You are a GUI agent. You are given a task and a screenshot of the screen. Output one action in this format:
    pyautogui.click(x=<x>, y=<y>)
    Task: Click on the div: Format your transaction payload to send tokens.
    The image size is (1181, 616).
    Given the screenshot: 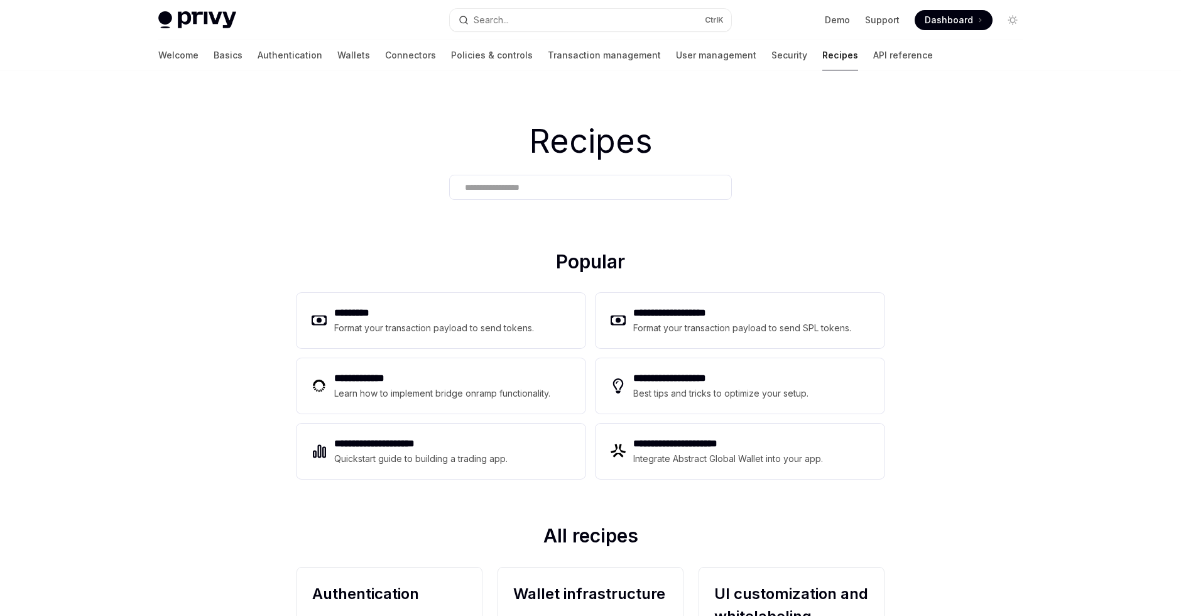 What is the action you would take?
    pyautogui.click(x=434, y=328)
    